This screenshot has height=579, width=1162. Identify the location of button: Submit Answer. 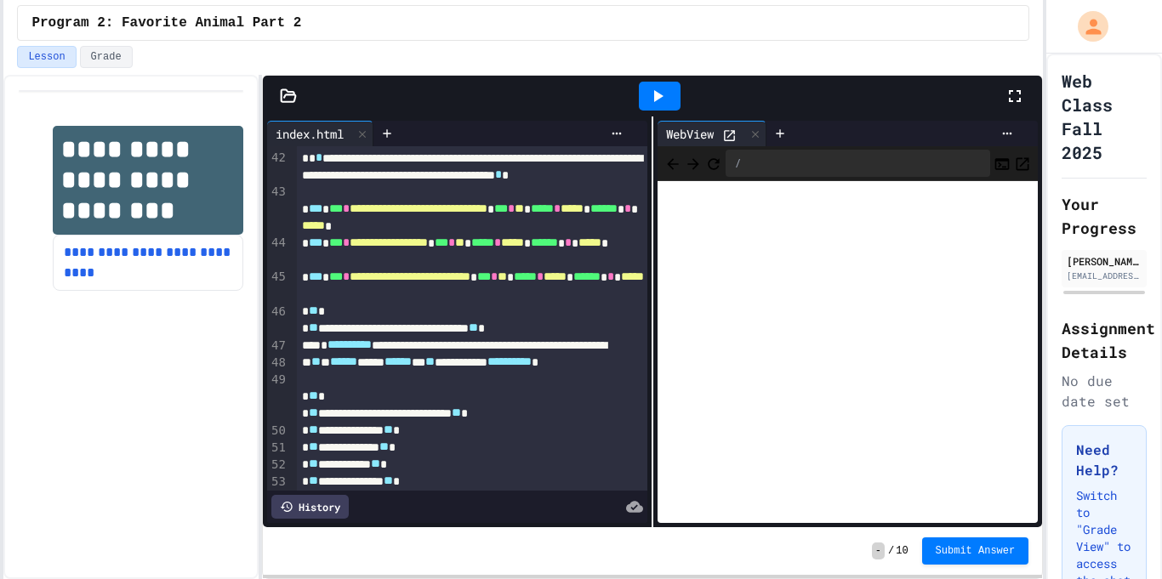
(976, 551).